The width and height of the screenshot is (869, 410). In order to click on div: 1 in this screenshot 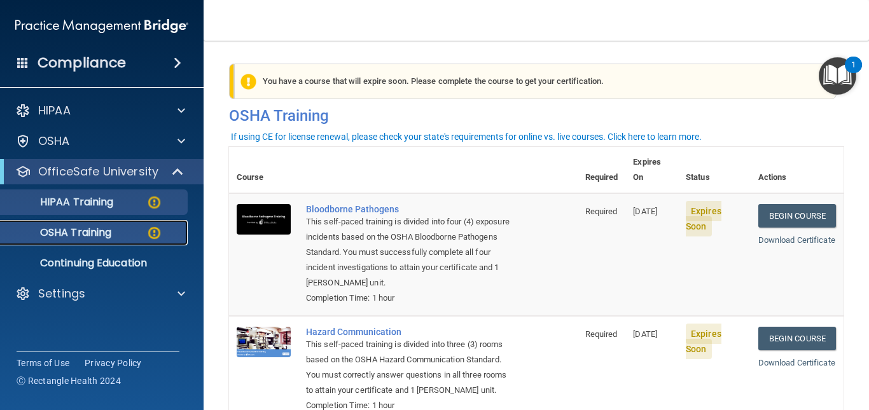, I will do `click(853, 73)`.